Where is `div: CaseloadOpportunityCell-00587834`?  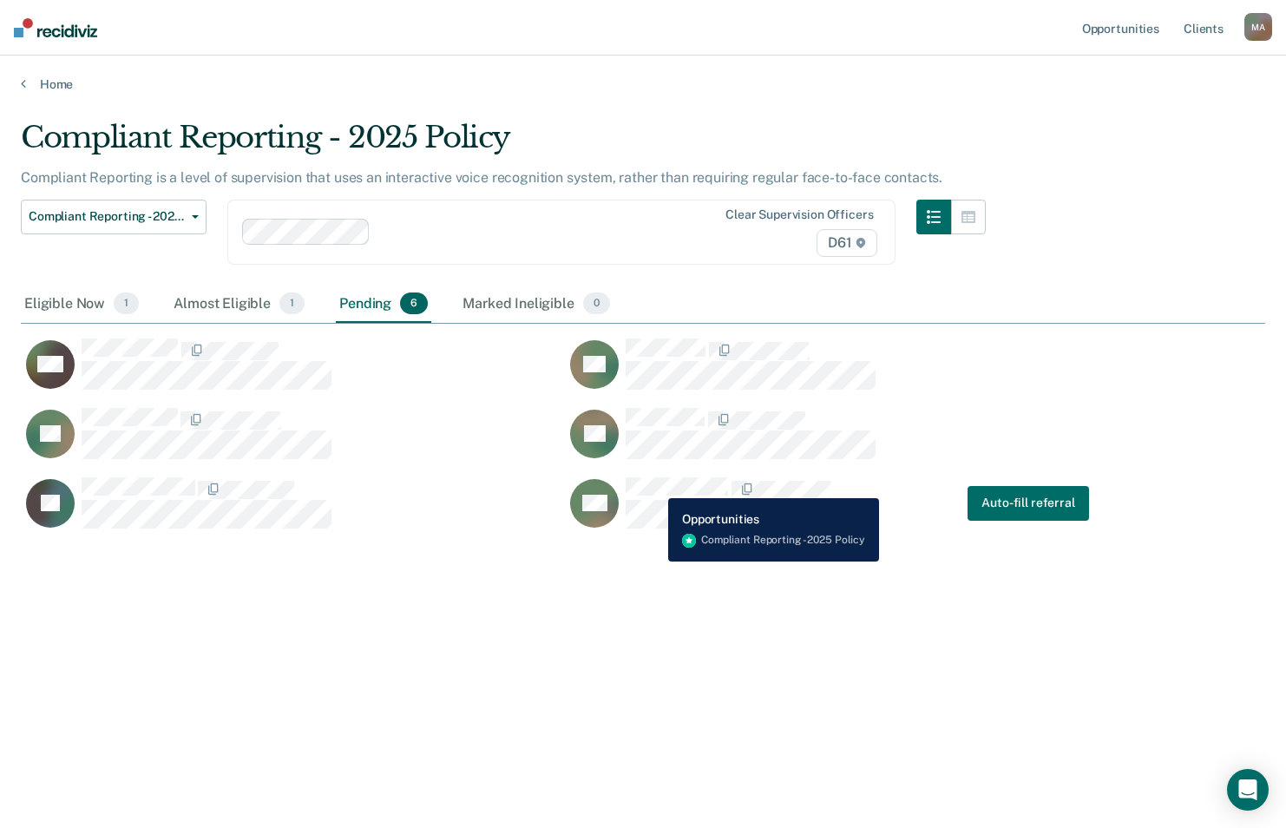
div: CaseloadOpportunityCell-00587834 is located at coordinates (836, 372).